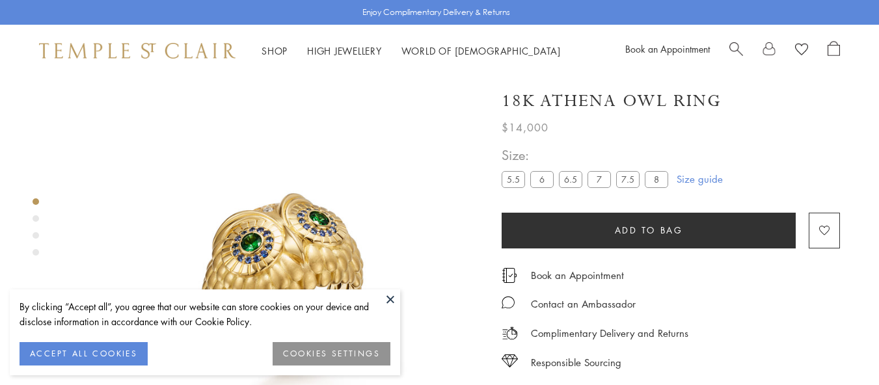 The width and height of the screenshot is (879, 385). What do you see at coordinates (510, 333) in the screenshot?
I see `img: icon_delivery.svg` at bounding box center [510, 333].